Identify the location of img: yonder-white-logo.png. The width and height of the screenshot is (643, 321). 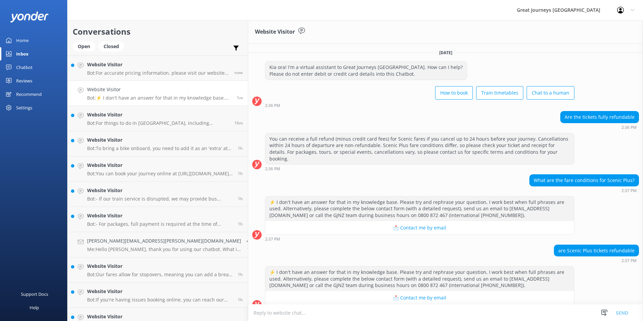
(29, 17).